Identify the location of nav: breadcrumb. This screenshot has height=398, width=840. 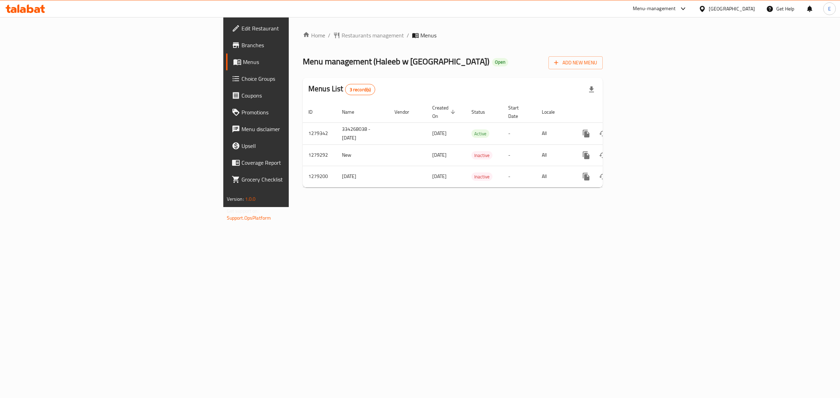
(452, 35).